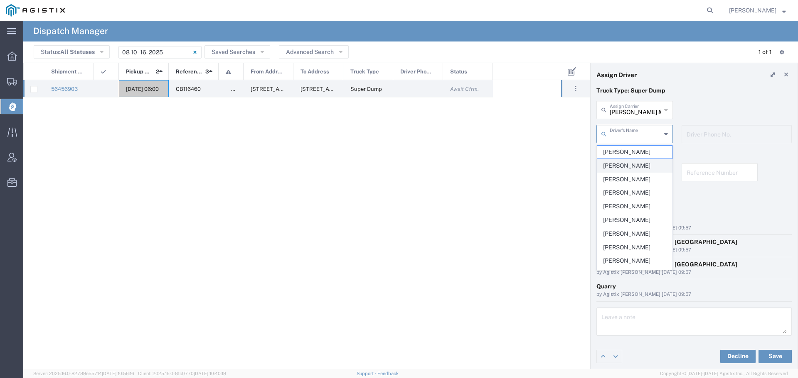 The width and height of the screenshot is (798, 378). What do you see at coordinates (694, 287) in the screenshot?
I see `div: Quarry` at bounding box center [694, 287].